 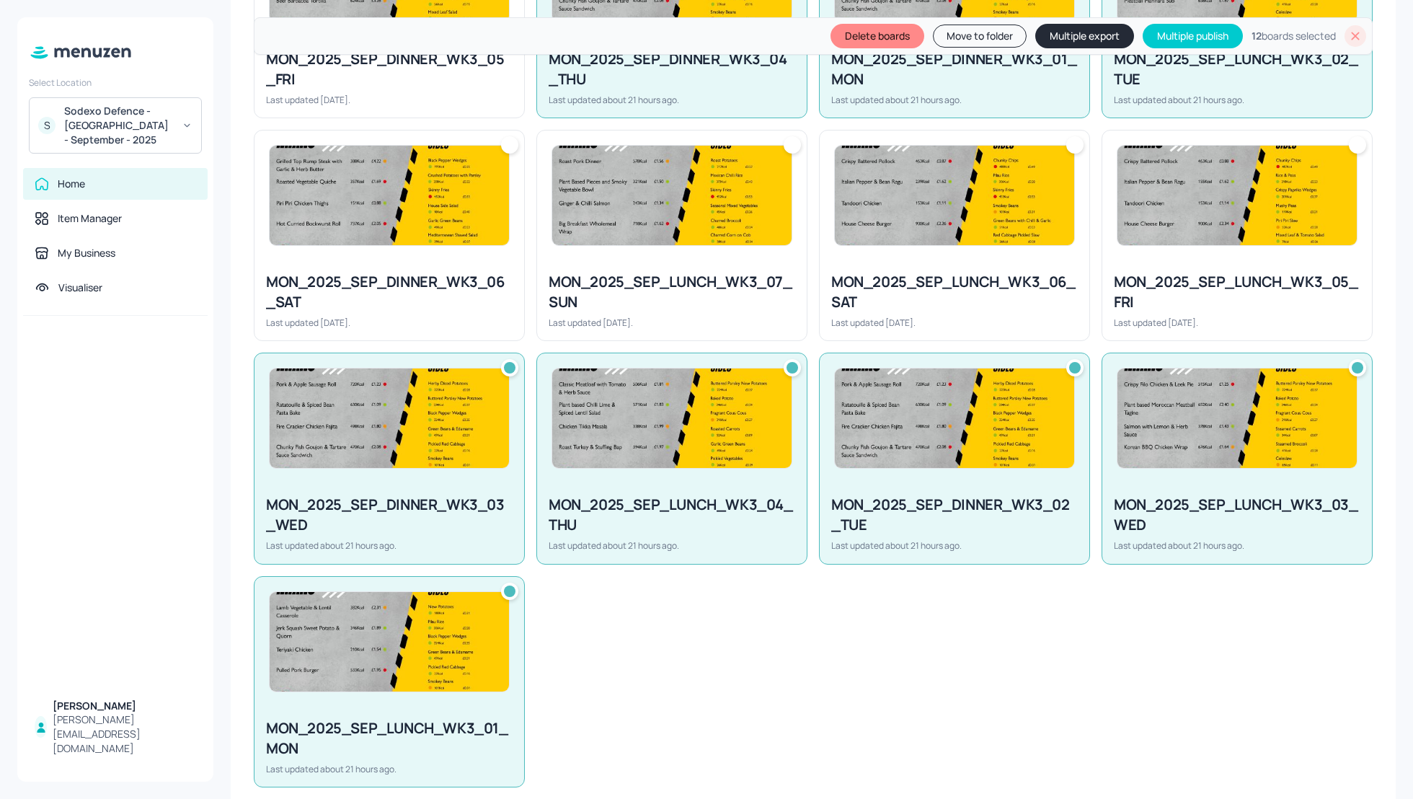 I want to click on img: 2025-05-21-1747842989630cxr7m70bhrl.jpeg, so click(x=1237, y=418).